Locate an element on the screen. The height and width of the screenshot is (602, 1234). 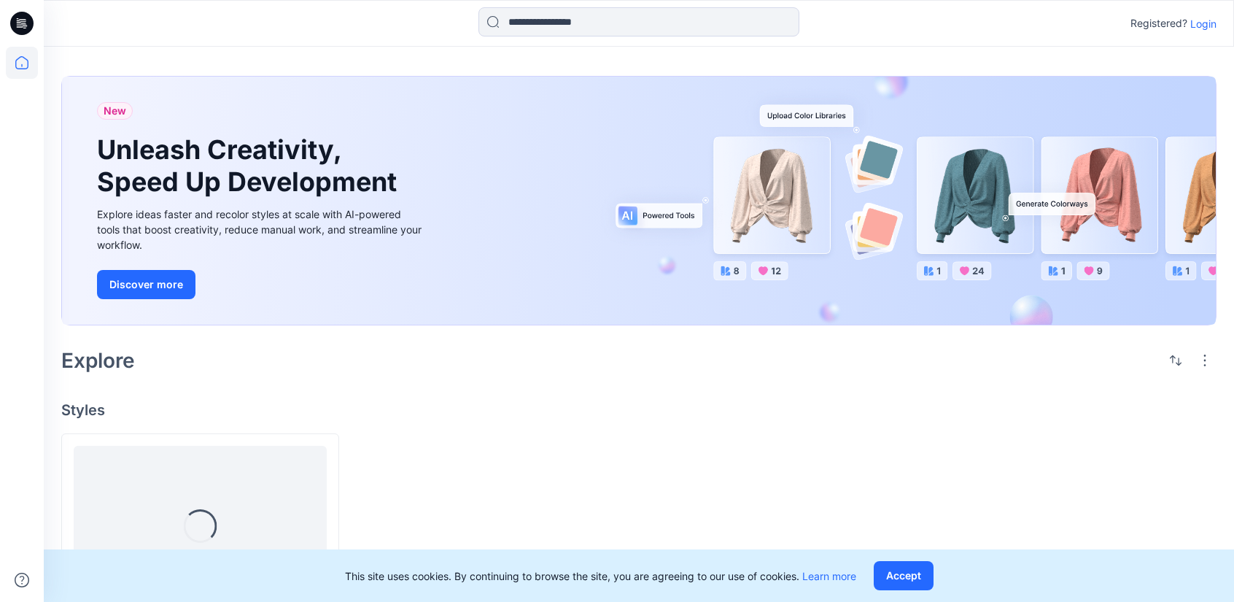
div: Explore ideas faster and recolor styles at scale with AI-powered tools that boost creativity, red... is located at coordinates (261, 229).